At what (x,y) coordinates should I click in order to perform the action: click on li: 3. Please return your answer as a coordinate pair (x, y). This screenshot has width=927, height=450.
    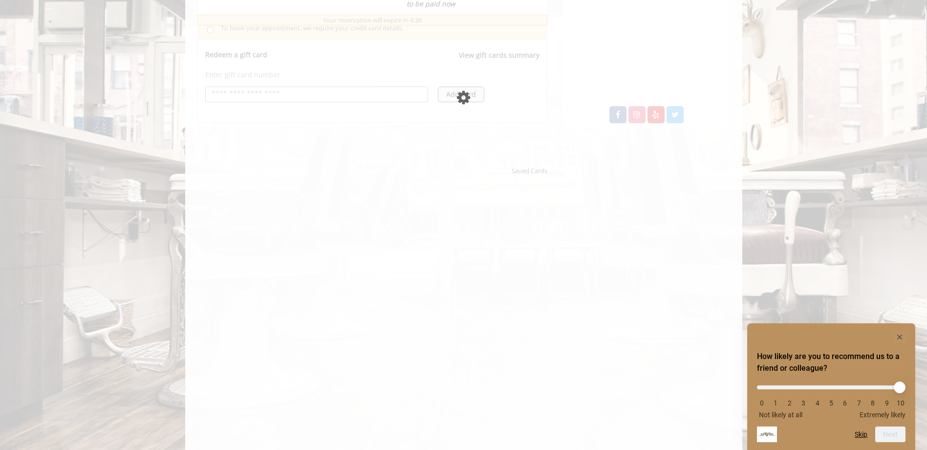
    Looking at the image, I should click on (804, 403).